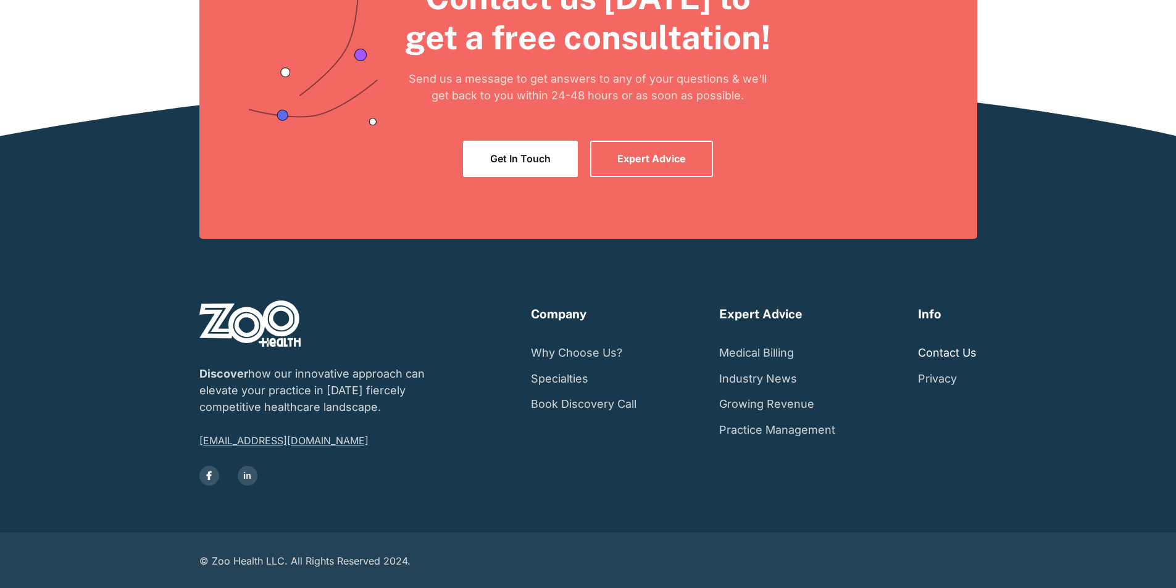 The image size is (1176, 588). What do you see at coordinates (758, 379) in the screenshot?
I see `a: Industry News` at bounding box center [758, 379].